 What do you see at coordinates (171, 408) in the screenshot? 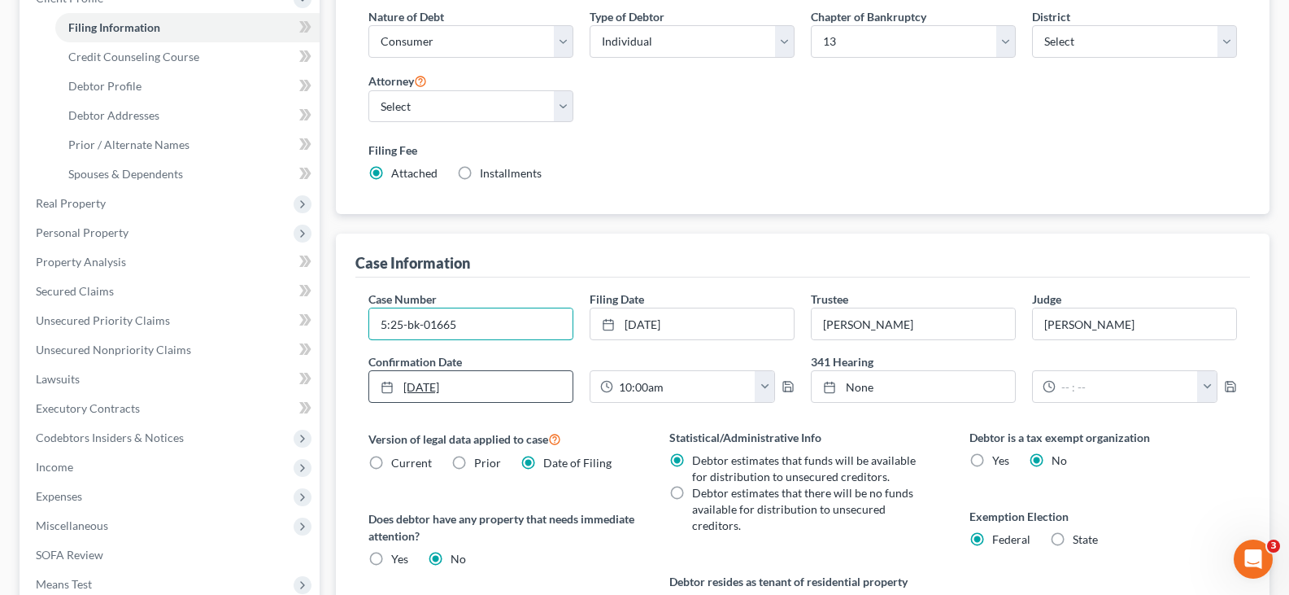
I see `a: Executory Contracts` at bounding box center [171, 408].